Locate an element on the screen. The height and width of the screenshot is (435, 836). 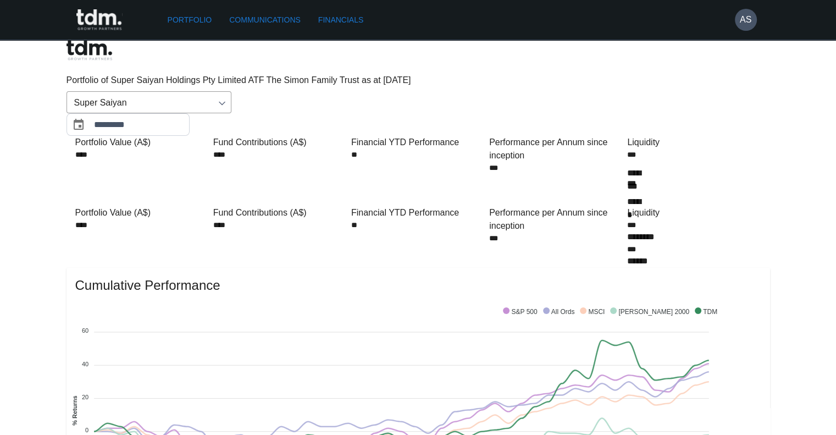
a: Financials is located at coordinates (341, 20).